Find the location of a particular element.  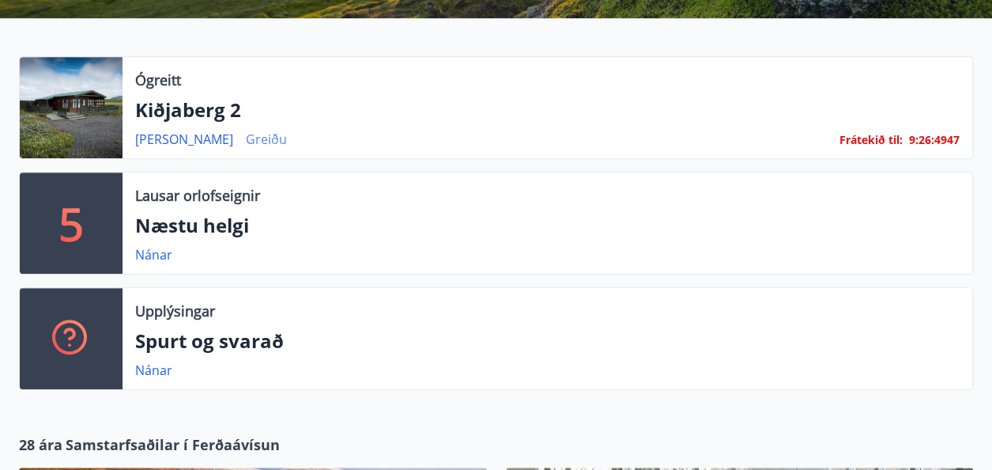

font: Spurt og svarað is located at coordinates (210, 340).